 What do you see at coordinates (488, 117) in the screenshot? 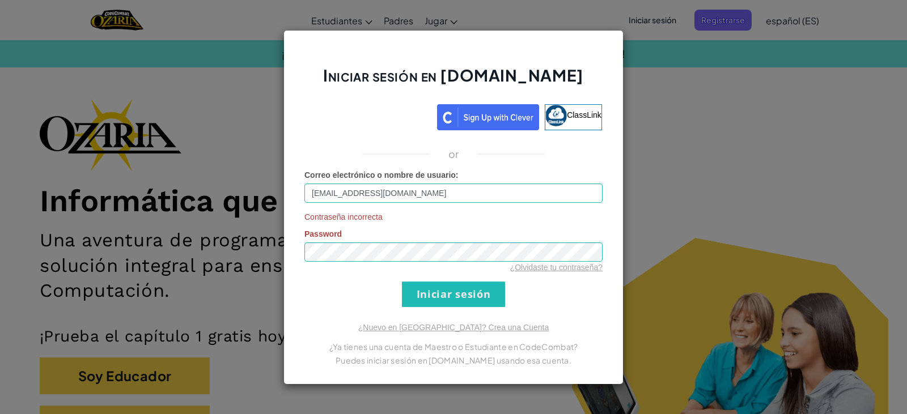
I see `img: clever_sso_button@2x.png` at bounding box center [488, 117].